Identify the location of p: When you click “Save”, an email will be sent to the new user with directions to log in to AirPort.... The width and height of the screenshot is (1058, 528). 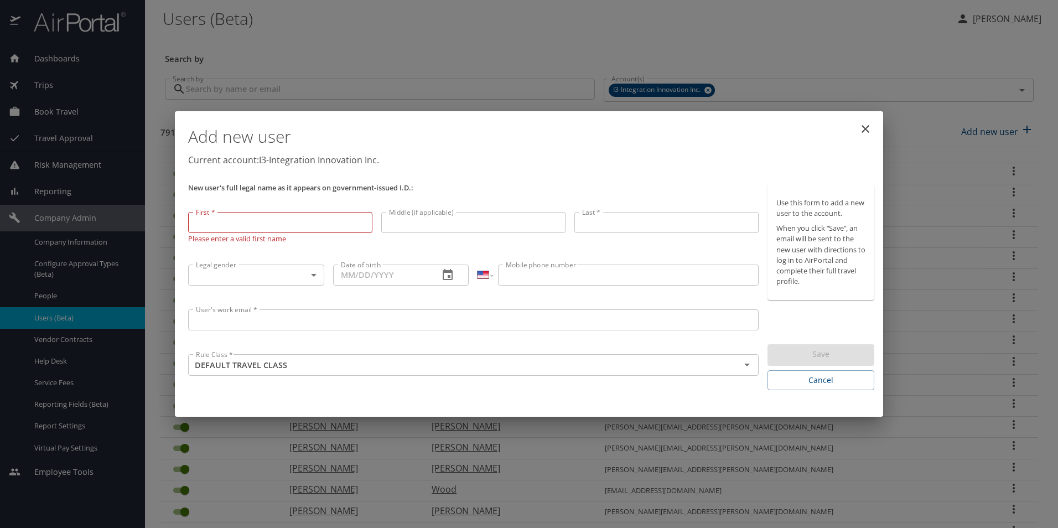
(821, 255).